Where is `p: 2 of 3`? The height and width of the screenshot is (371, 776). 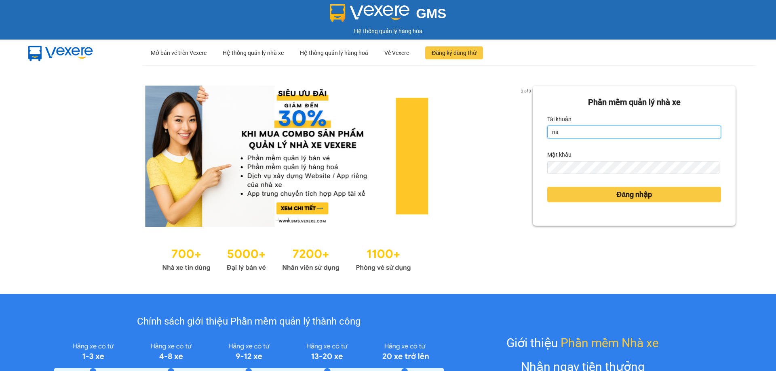 p: 2 of 3 is located at coordinates (525, 91).